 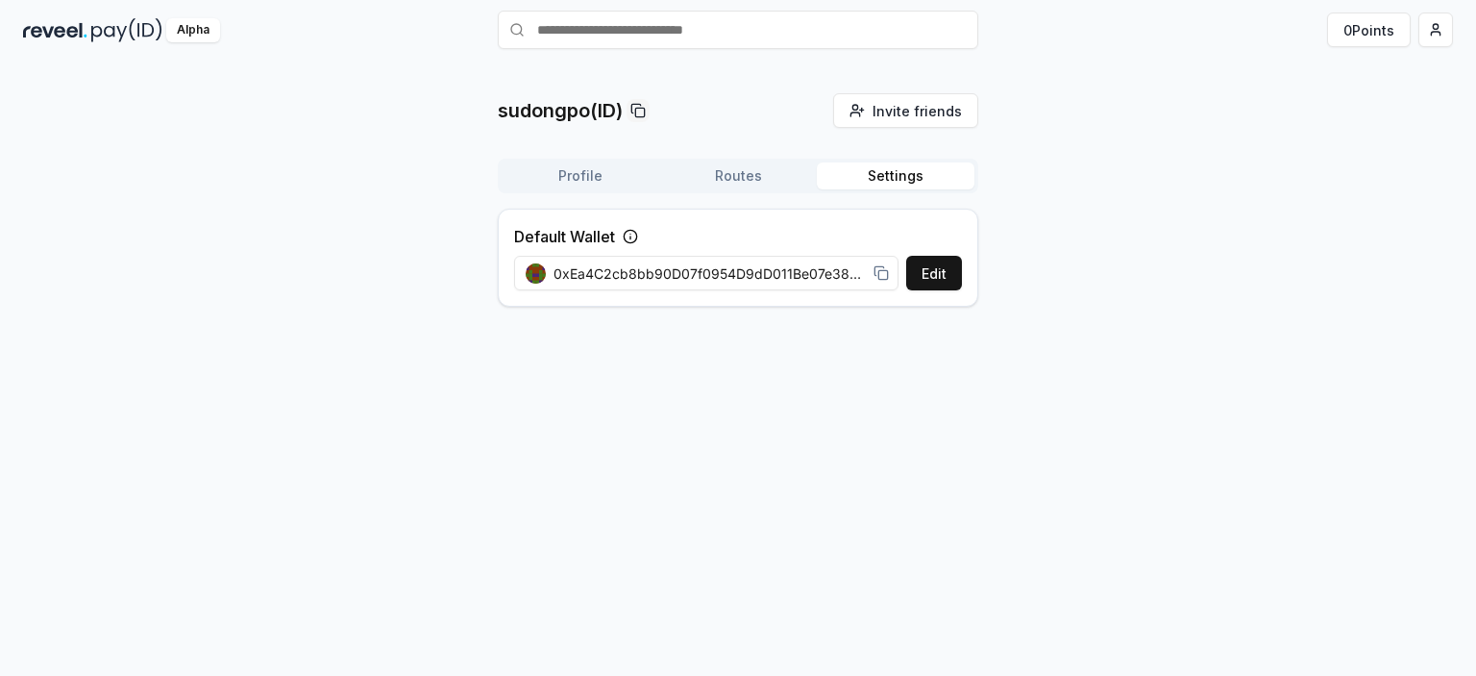 What do you see at coordinates (127, 30) in the screenshot?
I see `img: pay_id` at bounding box center [127, 30].